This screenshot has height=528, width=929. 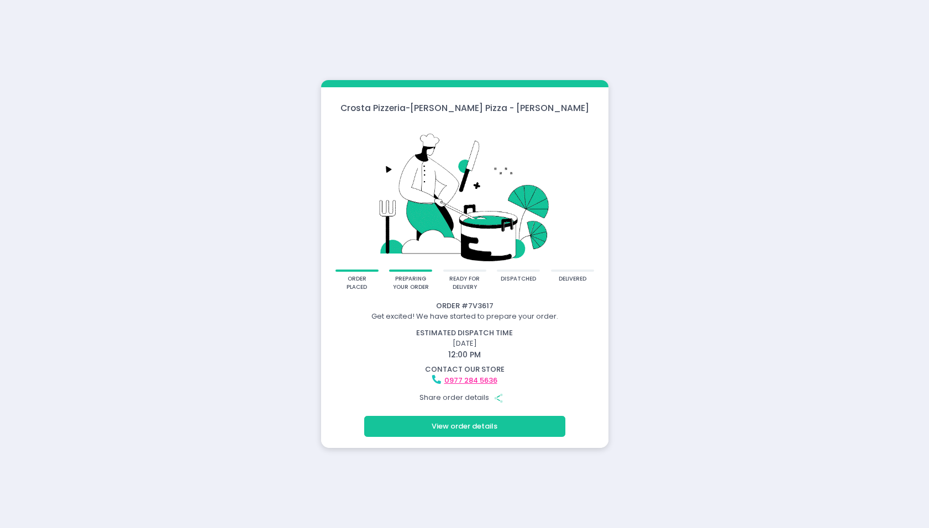 What do you see at coordinates (572, 279) in the screenshot?
I see `div: delivered` at bounding box center [572, 279].